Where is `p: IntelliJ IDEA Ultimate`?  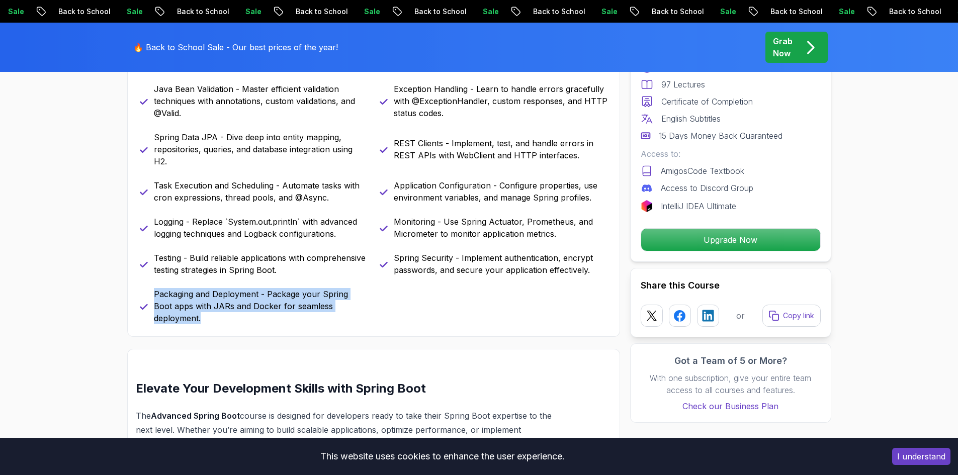
p: IntelliJ IDEA Ultimate is located at coordinates (698, 206).